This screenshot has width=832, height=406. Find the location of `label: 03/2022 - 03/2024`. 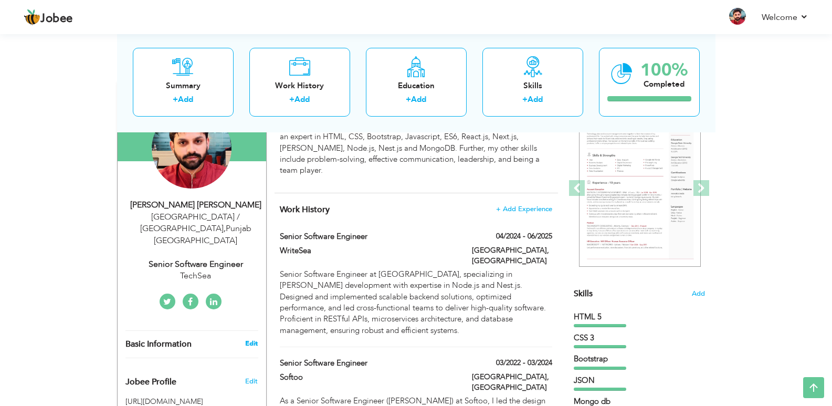

label: 03/2022 - 03/2024 is located at coordinates (524, 363).